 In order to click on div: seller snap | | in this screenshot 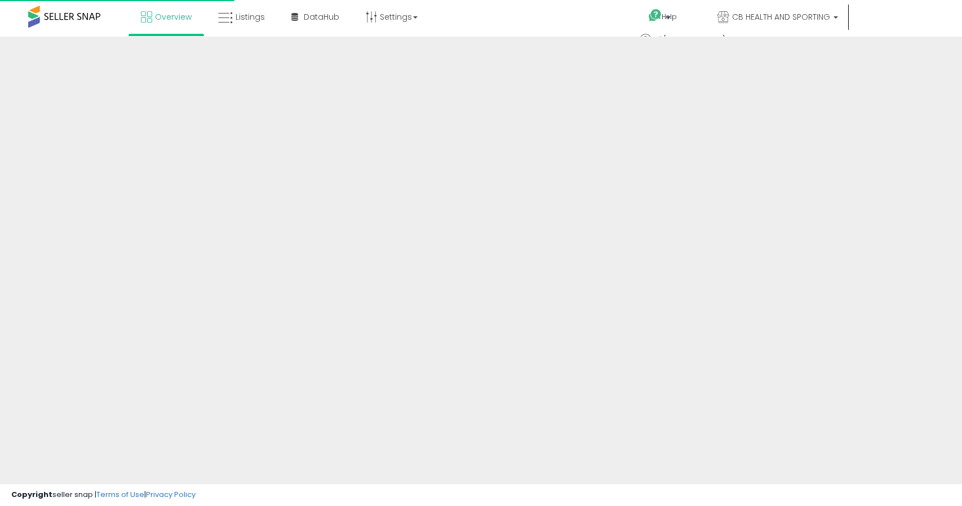, I will do `click(103, 495)`.